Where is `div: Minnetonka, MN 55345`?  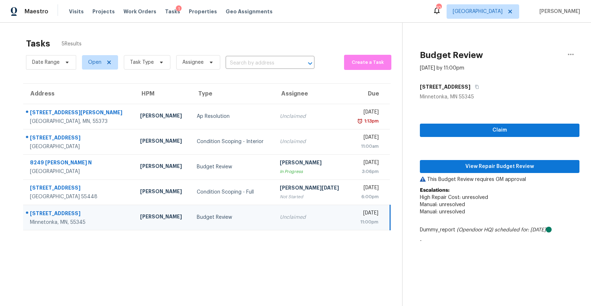
div: Minnetonka, MN 55345 is located at coordinates (499, 97).